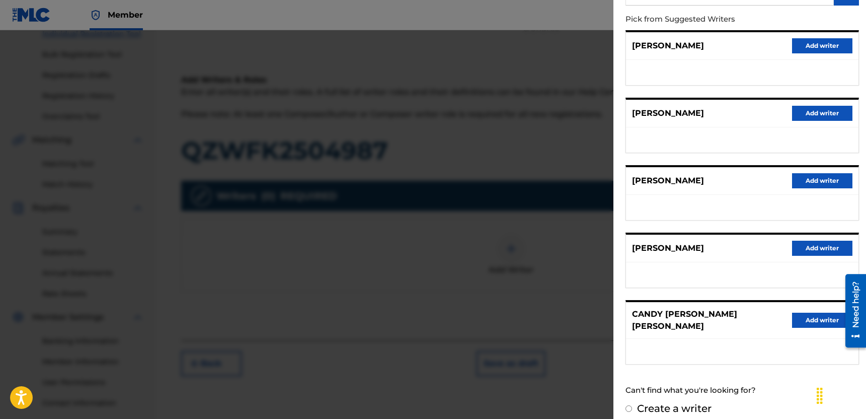 This screenshot has width=866, height=419. Describe the element at coordinates (96, 15) in the screenshot. I see `img: Top Rightsholder` at that location.